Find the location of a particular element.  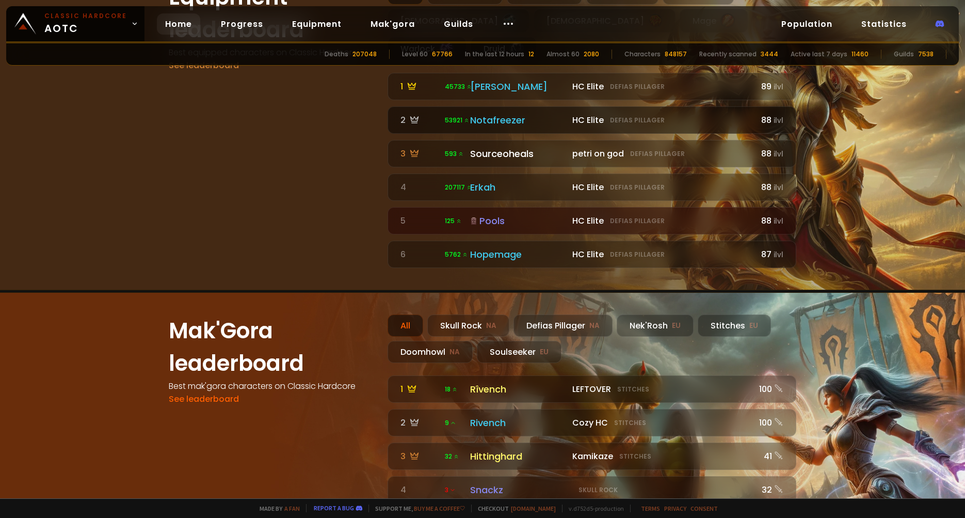

div: Hopemage is located at coordinates (518, 254).